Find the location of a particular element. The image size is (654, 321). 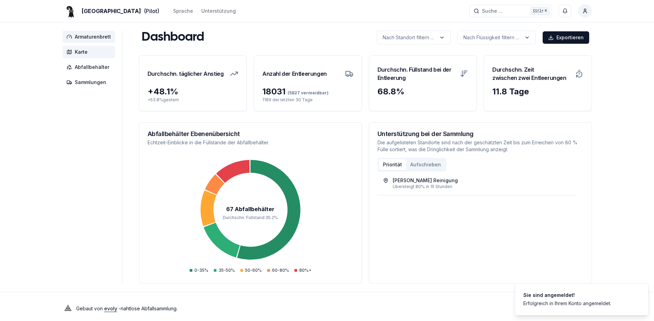

button: Exportieren is located at coordinates (566, 38).